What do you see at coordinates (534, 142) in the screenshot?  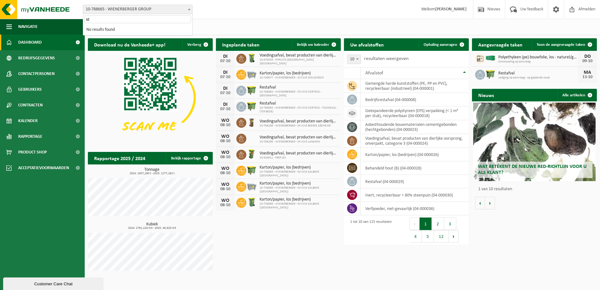 I see `a: Wat betekent de nieuwe RED-richtlijn voor u als klant?` at bounding box center [534, 142].